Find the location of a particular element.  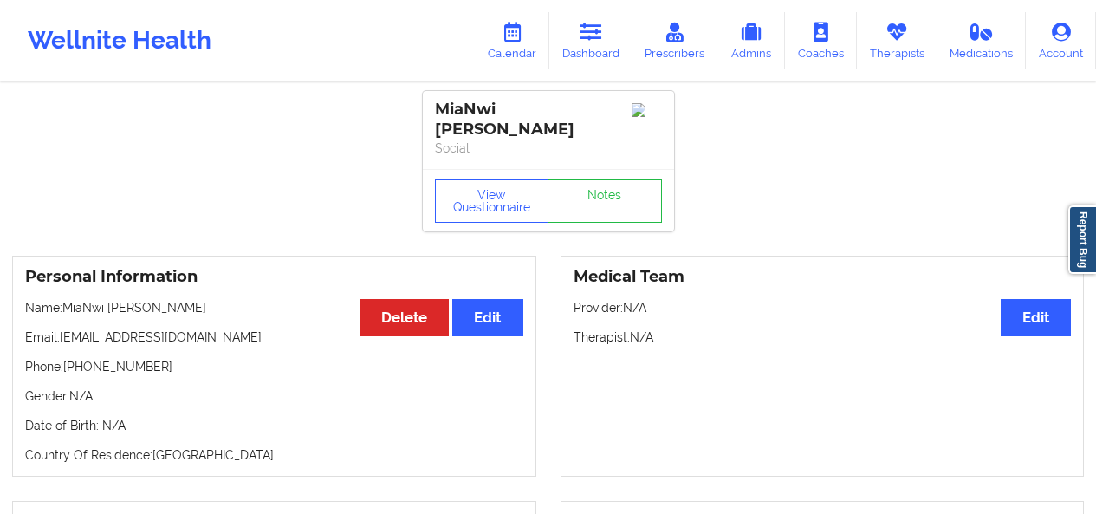

h3: Medical Team is located at coordinates (822, 276).